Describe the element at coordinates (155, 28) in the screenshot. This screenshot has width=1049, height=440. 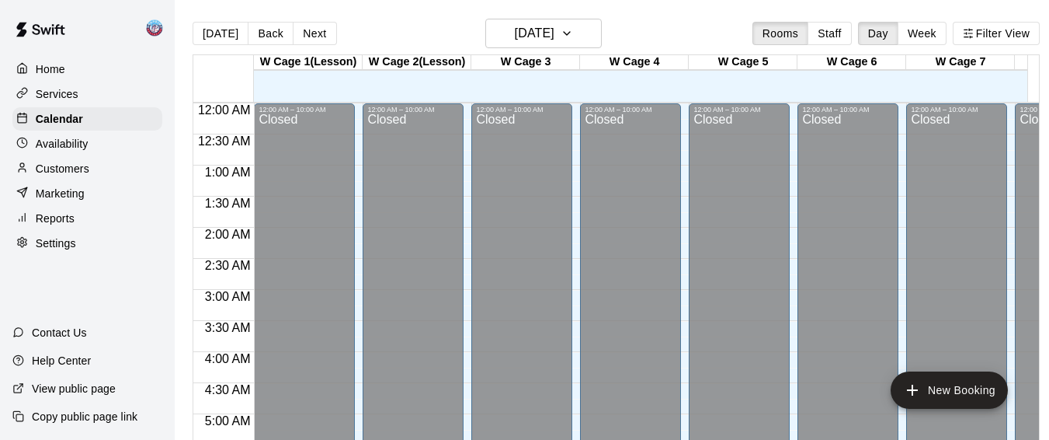
I see `img: Noah Stofman` at that location.